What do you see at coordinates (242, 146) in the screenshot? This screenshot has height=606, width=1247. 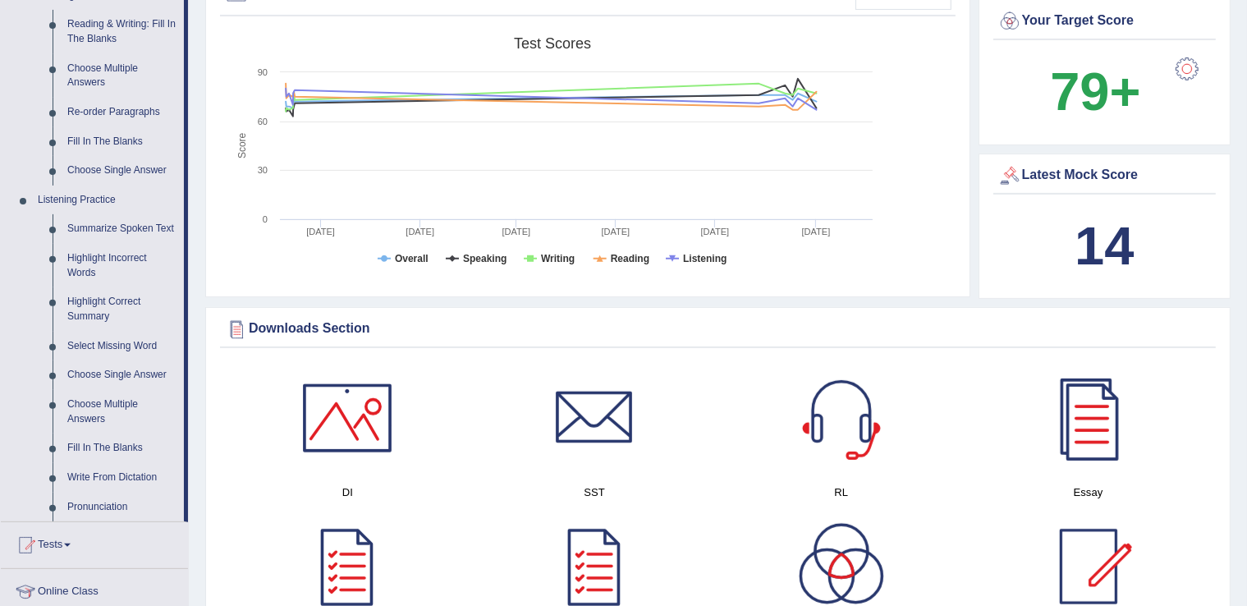 I see `tspan: Score` at bounding box center [242, 146].